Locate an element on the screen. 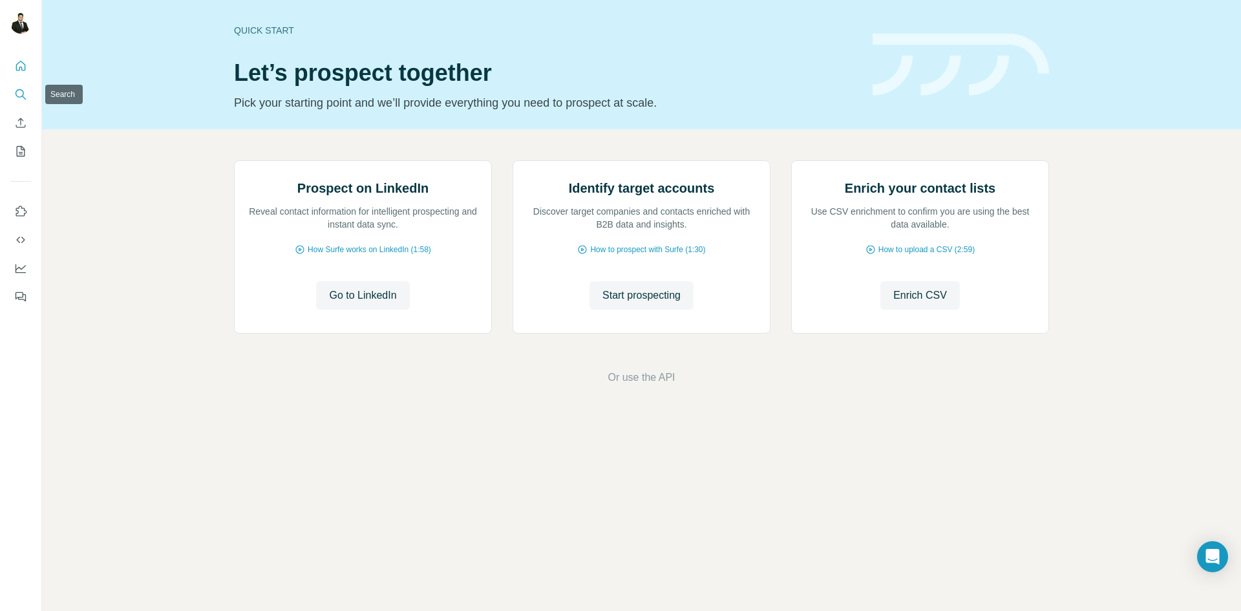 The image size is (1241, 611). h1: Let’s prospect together is located at coordinates (545, 73).